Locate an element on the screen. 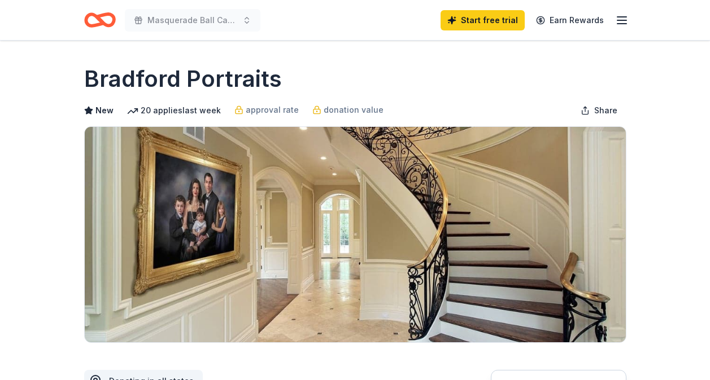 This screenshot has width=710, height=380. a: Home is located at coordinates (100, 20).